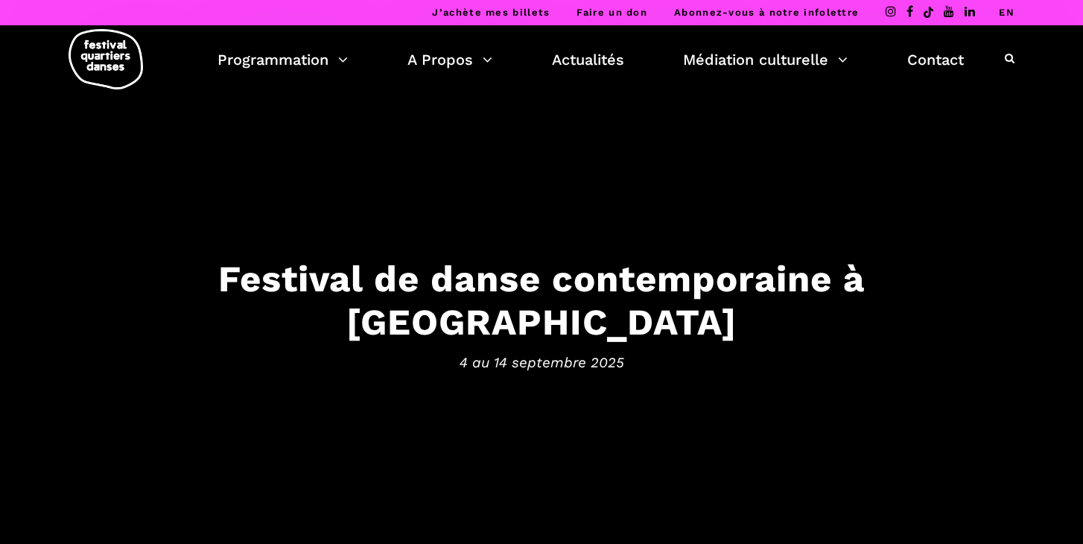 The image size is (1083, 544). I want to click on a: Médiation culturelle, so click(765, 60).